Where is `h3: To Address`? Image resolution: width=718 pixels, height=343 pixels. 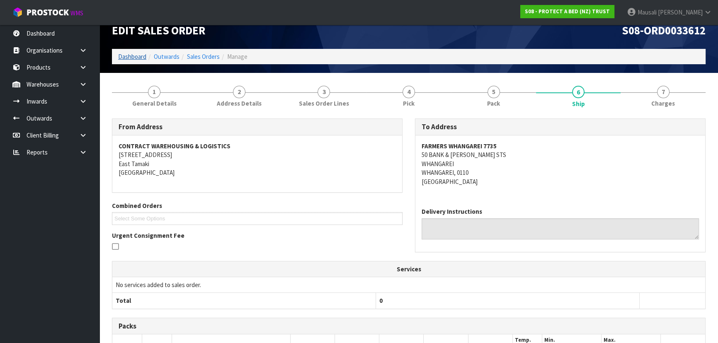
h3: To Address is located at coordinates (560, 127).